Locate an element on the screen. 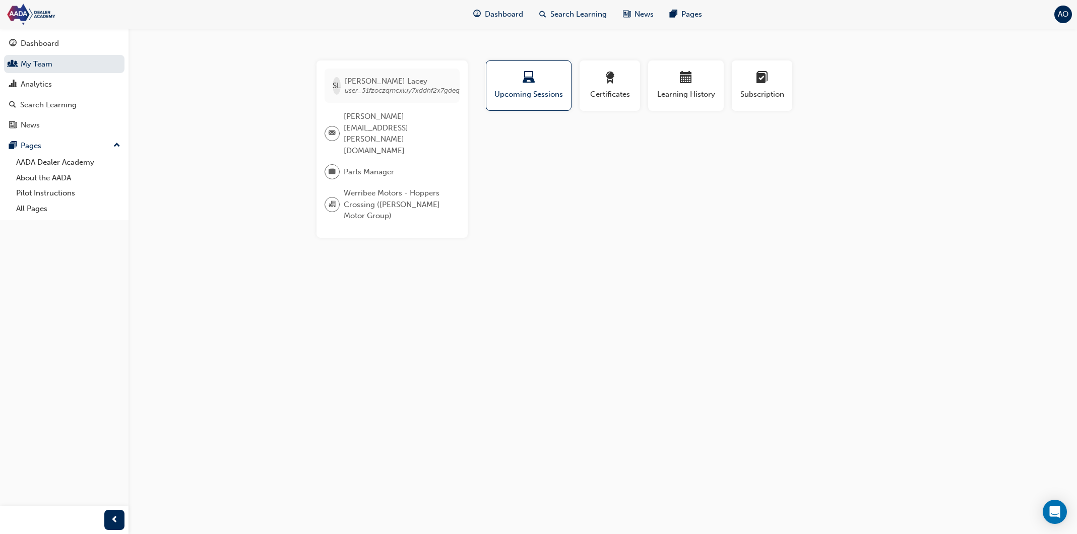  div: Search Learning is located at coordinates (48, 105).